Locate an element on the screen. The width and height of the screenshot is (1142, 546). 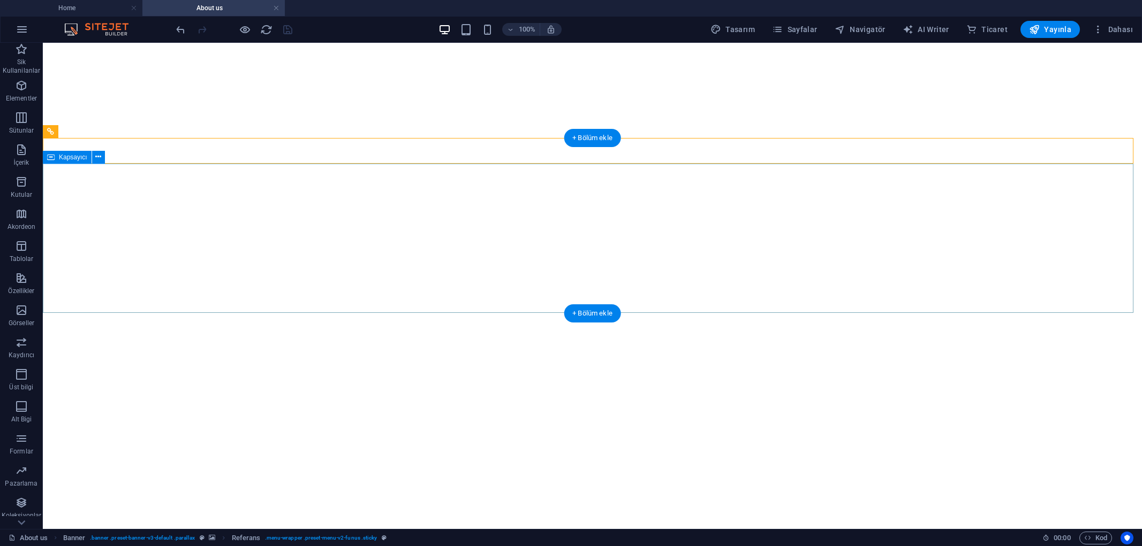
button: Tasarım is located at coordinates (732, 29).